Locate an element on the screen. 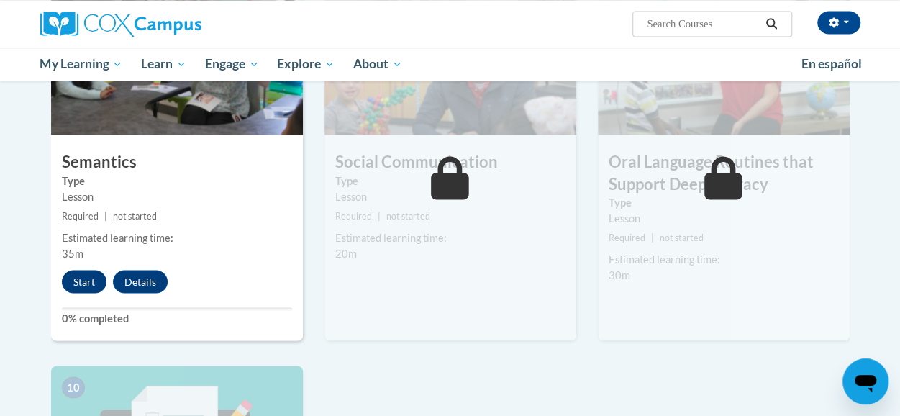  span: 35m is located at coordinates (73, 253).